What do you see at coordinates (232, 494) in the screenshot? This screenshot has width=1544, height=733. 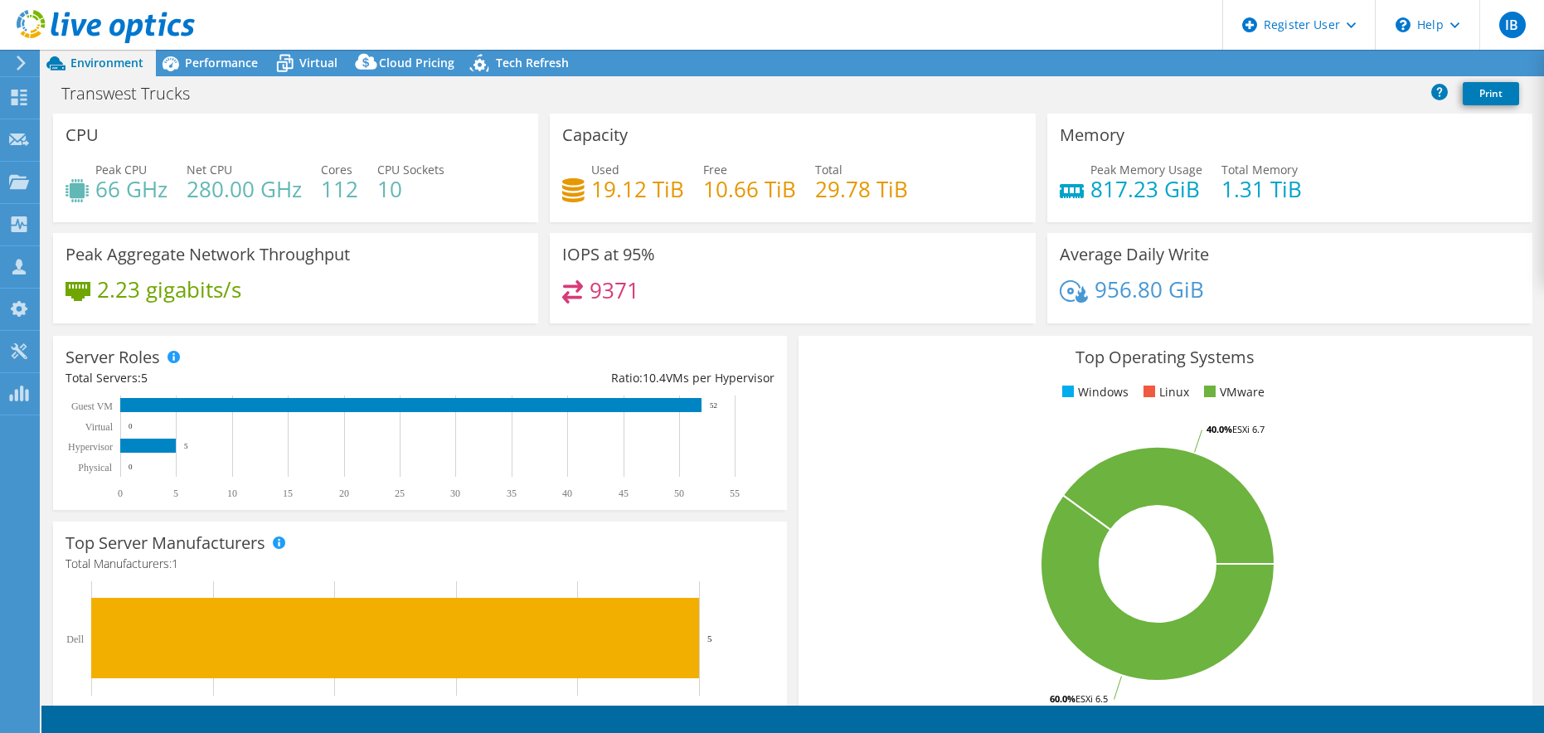 I see `text: 10` at bounding box center [232, 494].